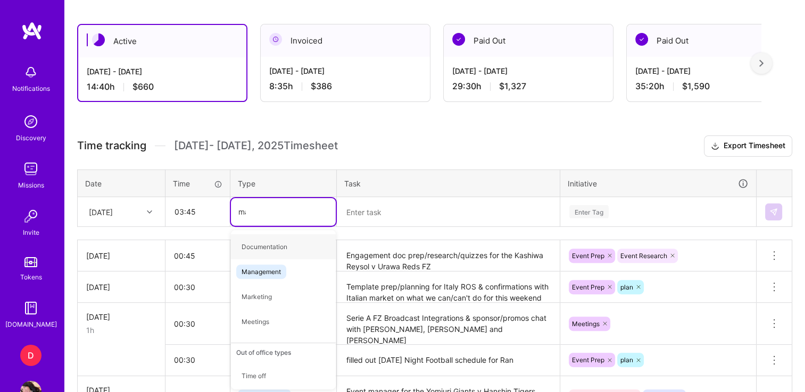  I want to click on span: Time tracking, so click(112, 146).